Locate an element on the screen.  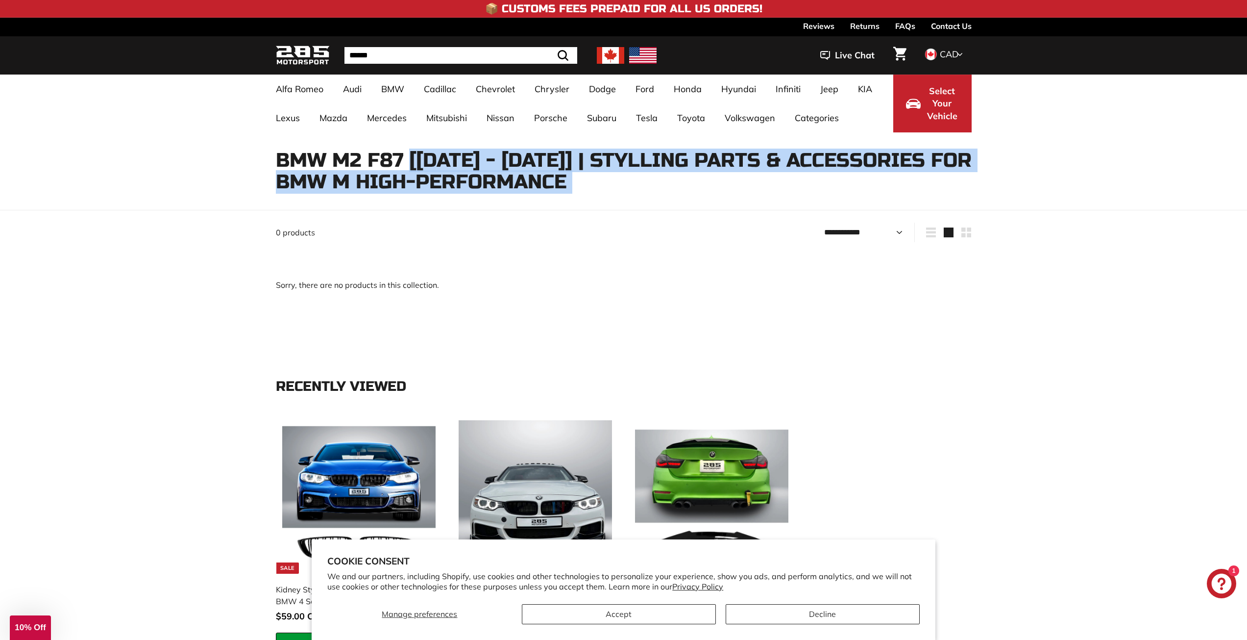
a: Mercedes is located at coordinates (387, 118).